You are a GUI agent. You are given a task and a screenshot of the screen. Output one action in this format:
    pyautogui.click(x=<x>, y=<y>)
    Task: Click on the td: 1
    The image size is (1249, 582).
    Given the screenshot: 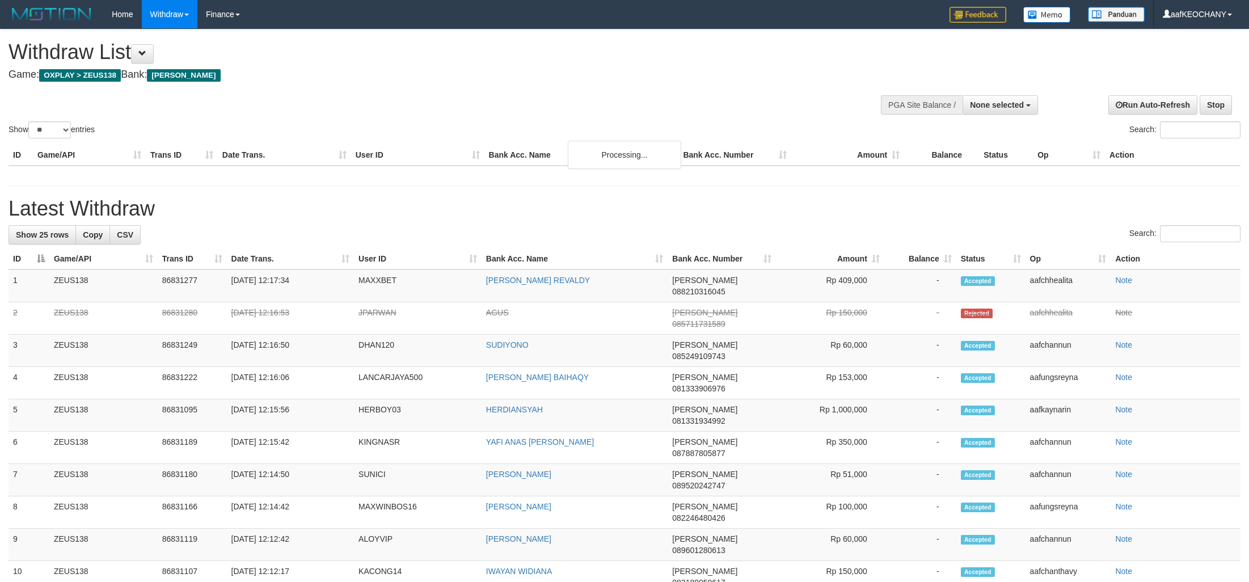 What is the action you would take?
    pyautogui.click(x=29, y=286)
    